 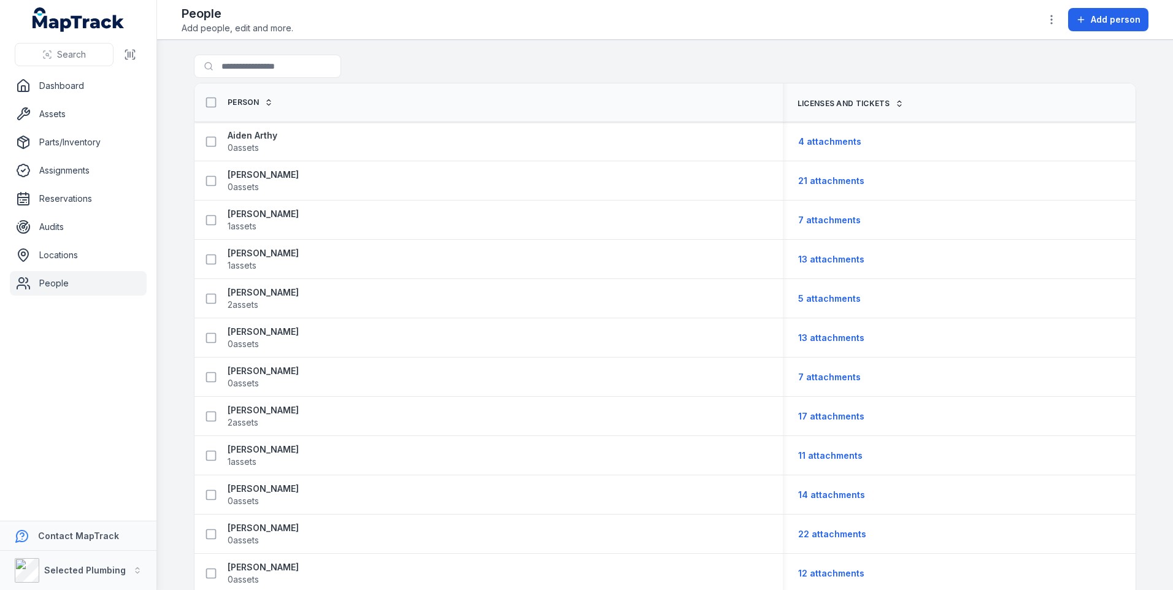 What do you see at coordinates (843, 104) in the screenshot?
I see `span: Licenses and Tickets` at bounding box center [843, 104].